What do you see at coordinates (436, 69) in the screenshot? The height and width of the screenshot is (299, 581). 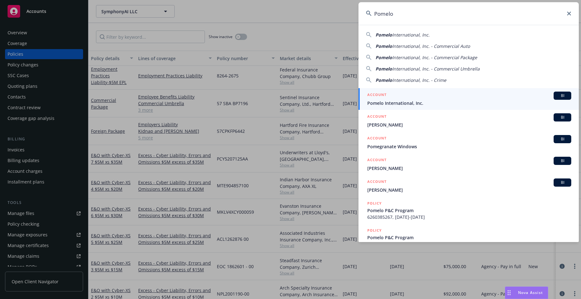 I see `span: International, Inc. - Commercial Umbrella` at bounding box center [436, 69].